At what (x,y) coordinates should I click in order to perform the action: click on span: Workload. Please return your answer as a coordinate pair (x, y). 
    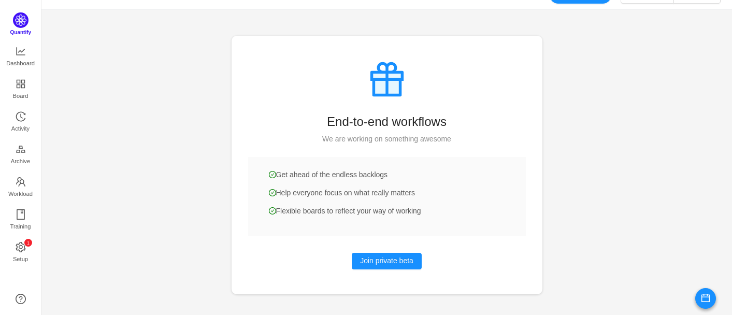
    Looking at the image, I should click on (20, 194).